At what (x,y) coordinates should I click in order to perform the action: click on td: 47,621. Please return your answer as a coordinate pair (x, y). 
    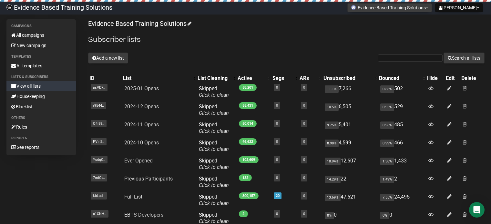
    Looking at the image, I should click on (350, 201).